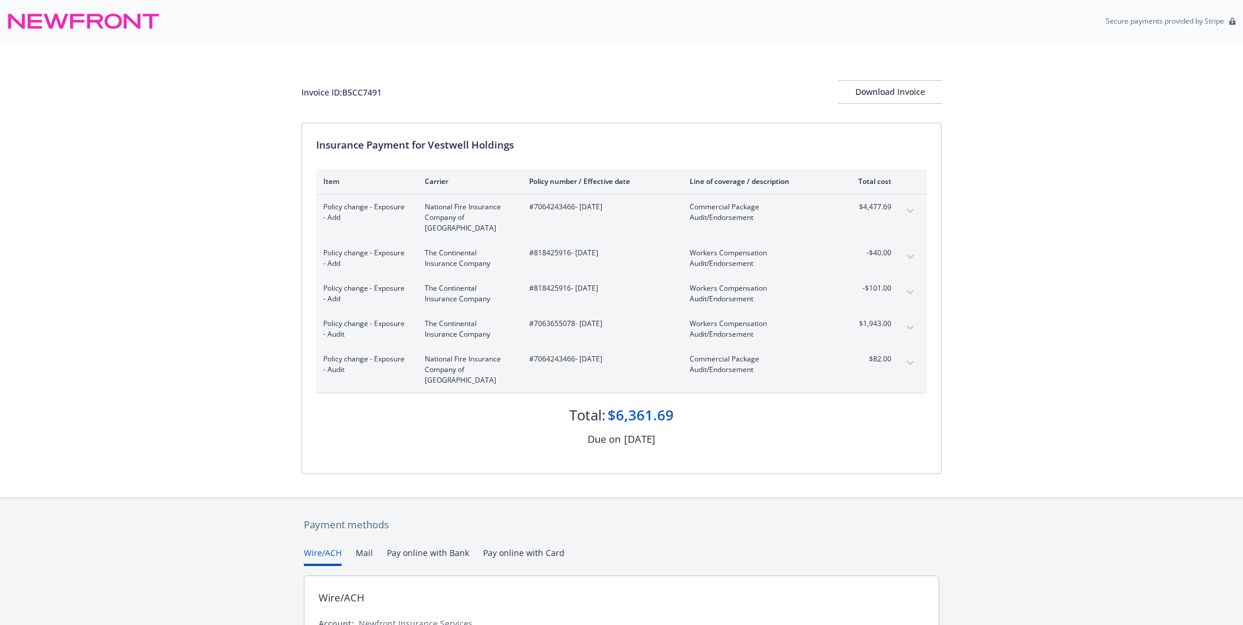  Describe the element at coordinates (600, 181) in the screenshot. I see `div: Policy number / Effective date` at that location.